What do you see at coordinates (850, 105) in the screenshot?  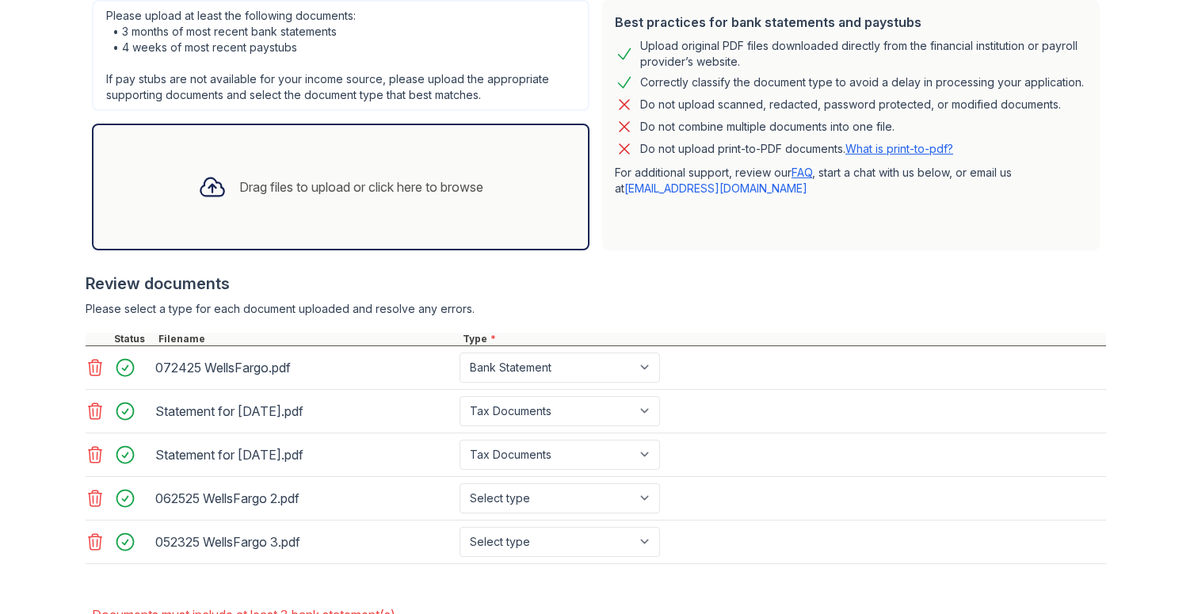 I see `div: Do not upload scanned, redacted, password protected, or modified documents.` at bounding box center [850, 105].